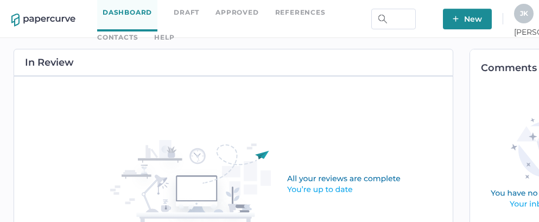 The image size is (539, 222). I want to click on img: search.bf03fe8b.svg, so click(382, 19).